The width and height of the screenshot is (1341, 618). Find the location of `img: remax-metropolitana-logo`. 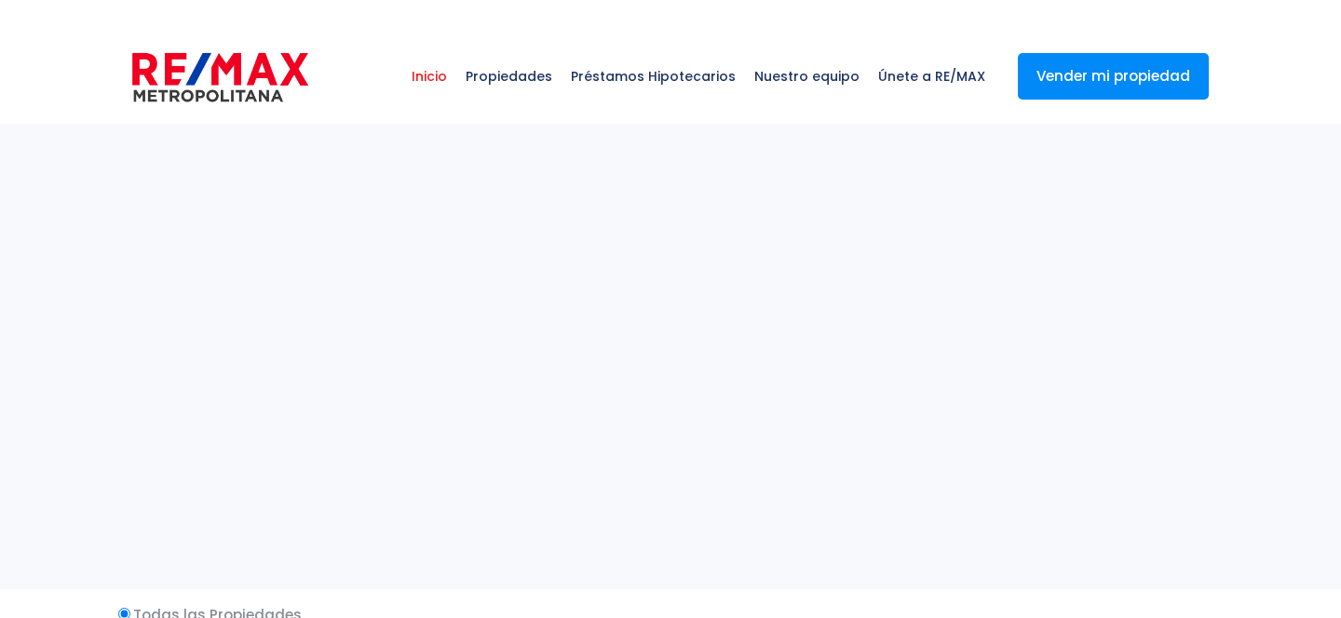

img: remax-metropolitana-logo is located at coordinates (220, 77).